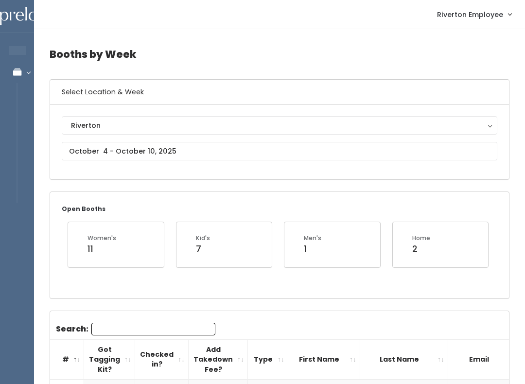  Describe the element at coordinates (268, 359) in the screenshot. I see `th: Type: activate to sort column ascending` at that location.